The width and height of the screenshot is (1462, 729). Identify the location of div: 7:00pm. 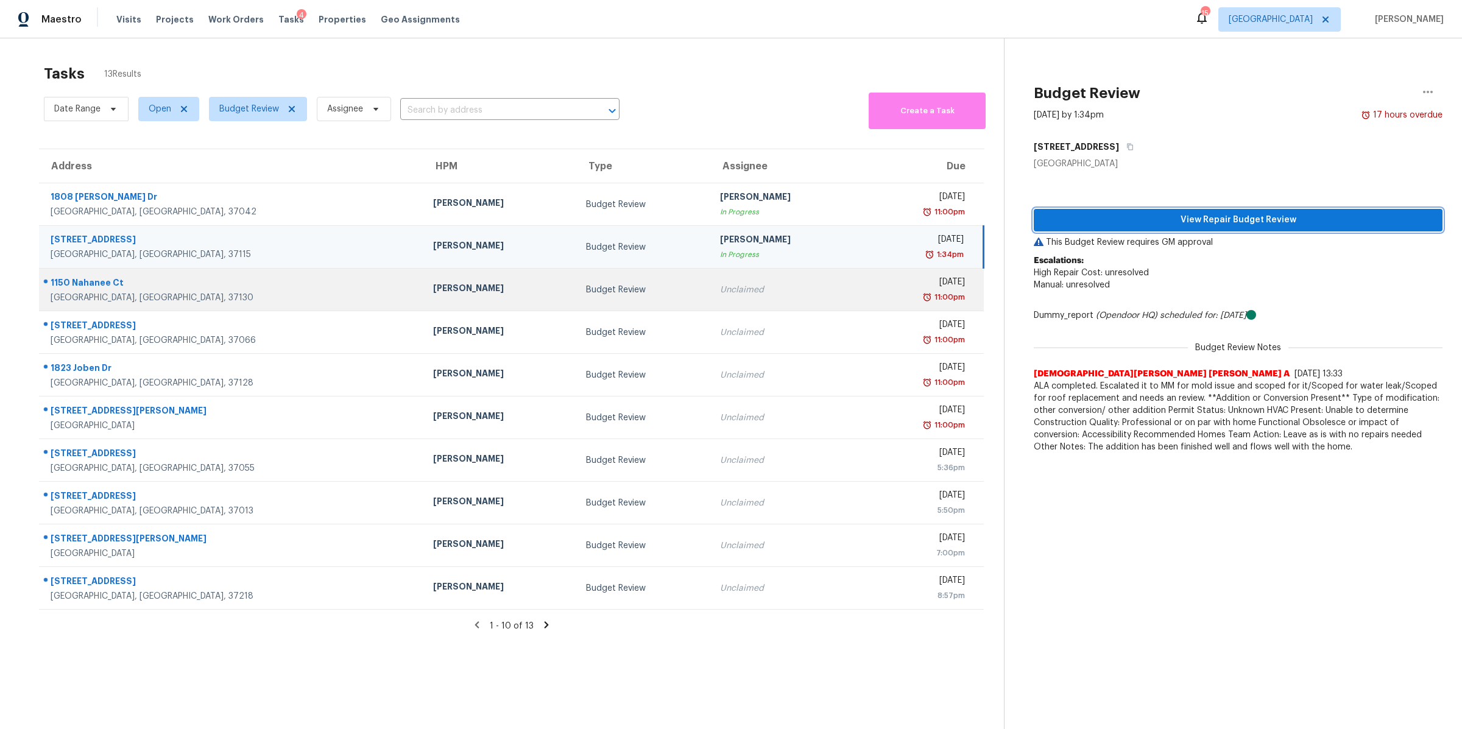
(918, 553).